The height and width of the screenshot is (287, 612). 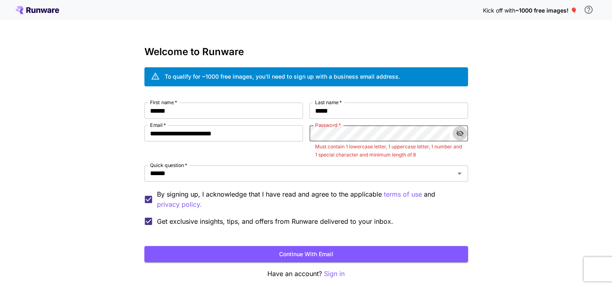 I want to click on button: Open, so click(x=460, y=173).